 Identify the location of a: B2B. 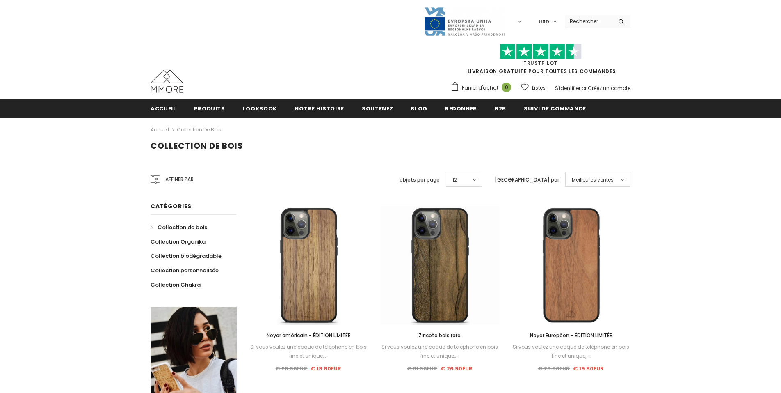
(501, 108).